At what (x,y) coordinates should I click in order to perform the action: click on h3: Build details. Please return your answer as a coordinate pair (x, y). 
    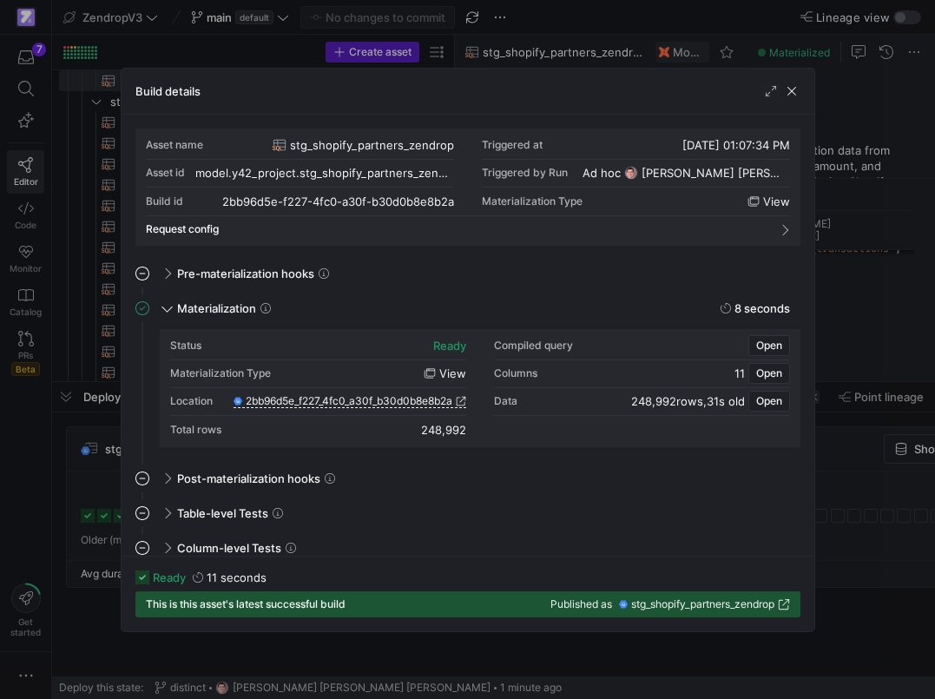
    Looking at the image, I should click on (168, 91).